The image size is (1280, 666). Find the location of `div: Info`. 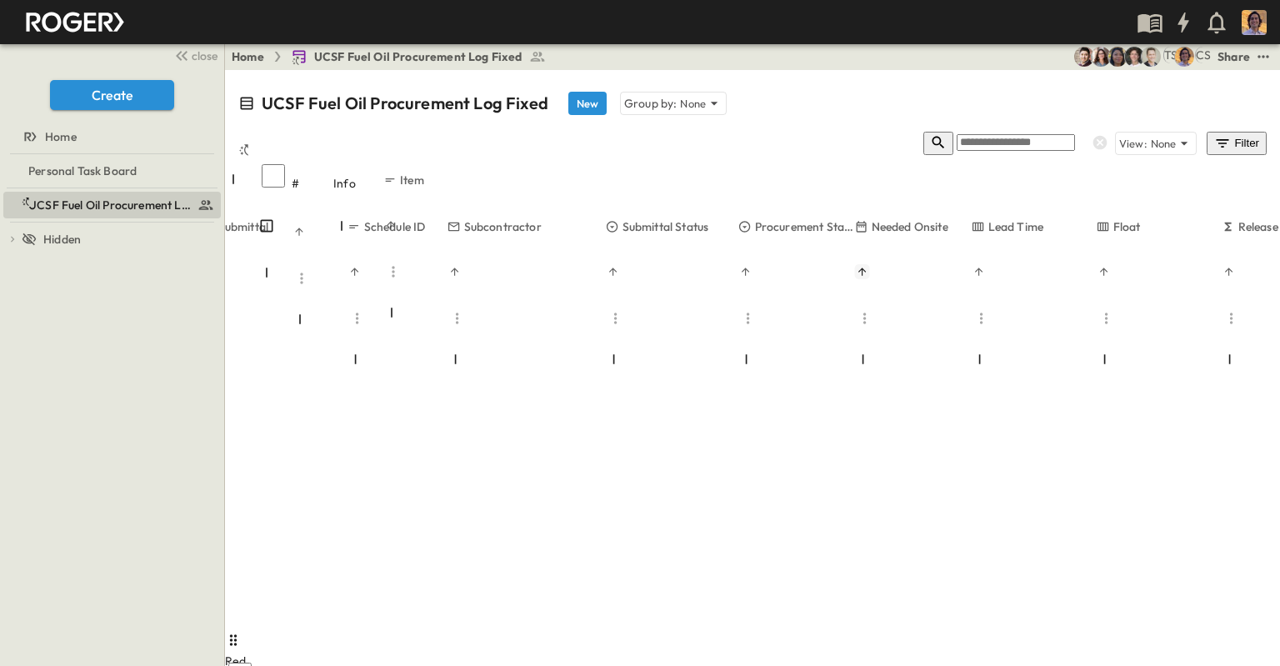

div: Info is located at coordinates (358, 183).